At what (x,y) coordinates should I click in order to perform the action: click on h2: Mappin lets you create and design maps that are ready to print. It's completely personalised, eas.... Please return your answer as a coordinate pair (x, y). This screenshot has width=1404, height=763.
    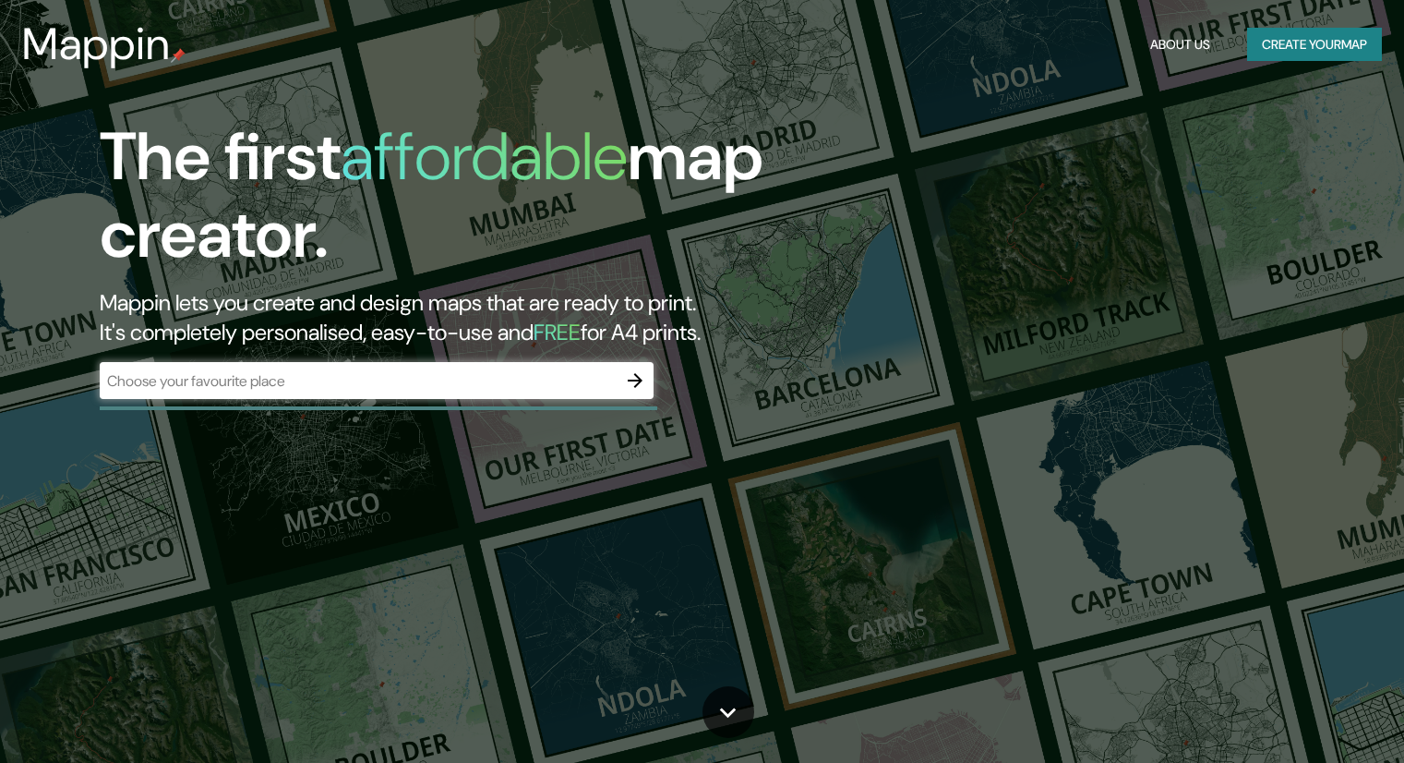
    Looking at the image, I should click on (450, 318).